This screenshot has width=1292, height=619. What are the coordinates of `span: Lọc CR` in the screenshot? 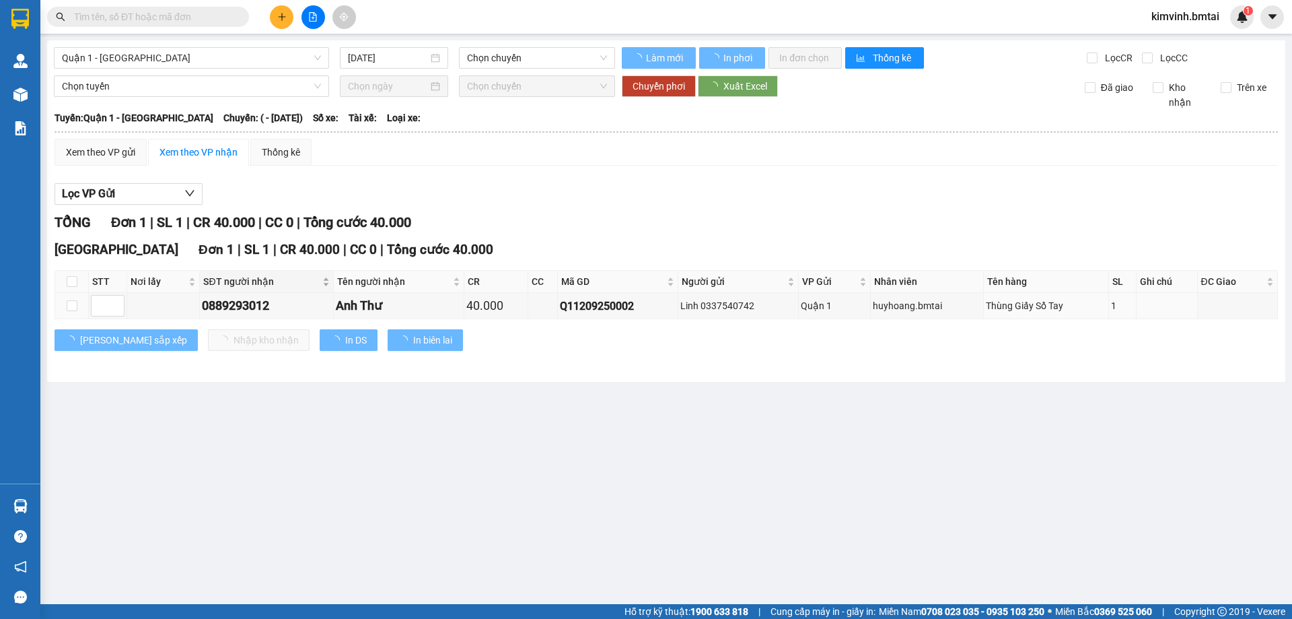 It's located at (1117, 58).